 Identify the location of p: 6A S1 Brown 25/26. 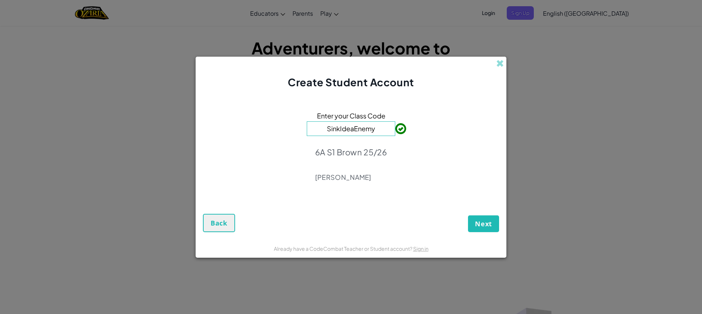
(351, 152).